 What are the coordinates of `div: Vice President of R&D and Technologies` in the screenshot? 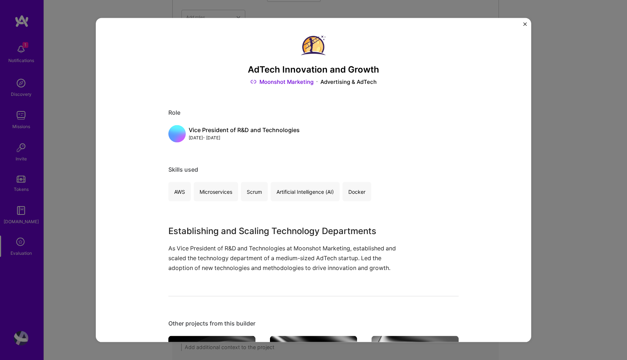 It's located at (244, 130).